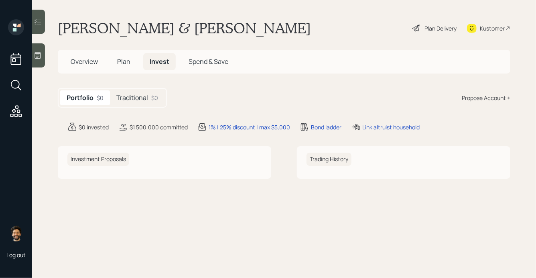 This screenshot has width=536, height=278. I want to click on div: 1% | 25% discount | max $5,000, so click(249, 127).